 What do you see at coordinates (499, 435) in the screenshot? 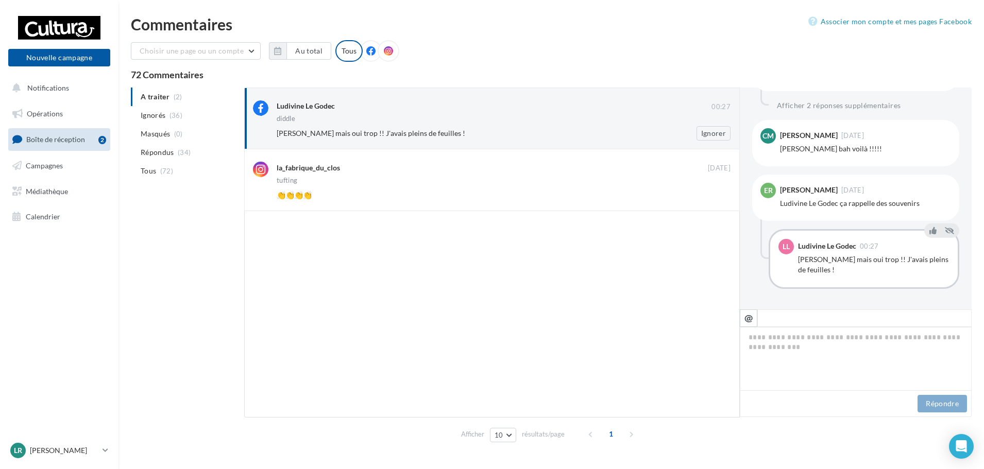
I see `span: 10` at bounding box center [499, 435].